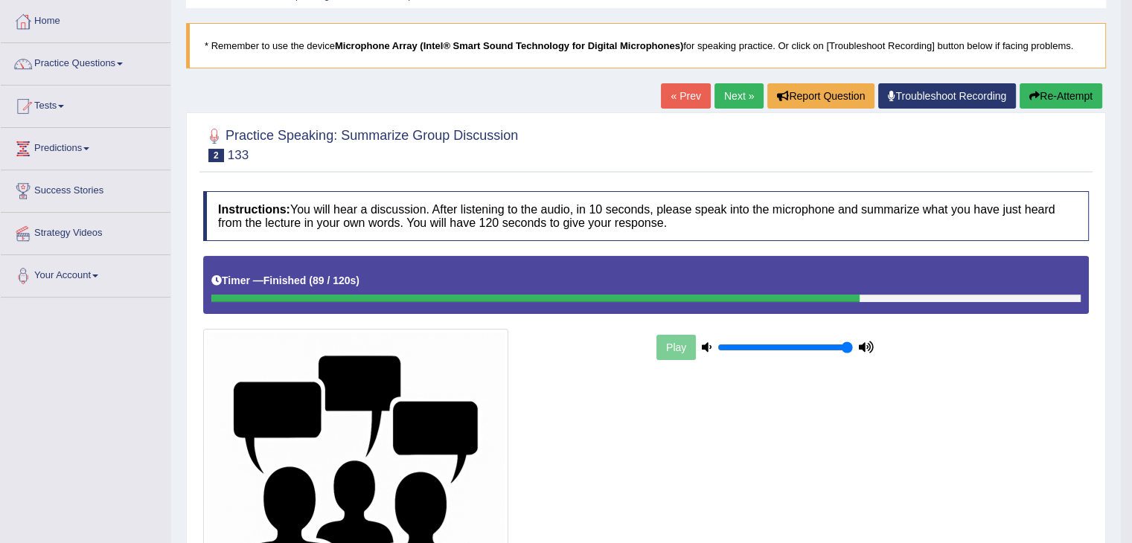  What do you see at coordinates (739, 96) in the screenshot?
I see `a: Next »` at bounding box center [739, 96].